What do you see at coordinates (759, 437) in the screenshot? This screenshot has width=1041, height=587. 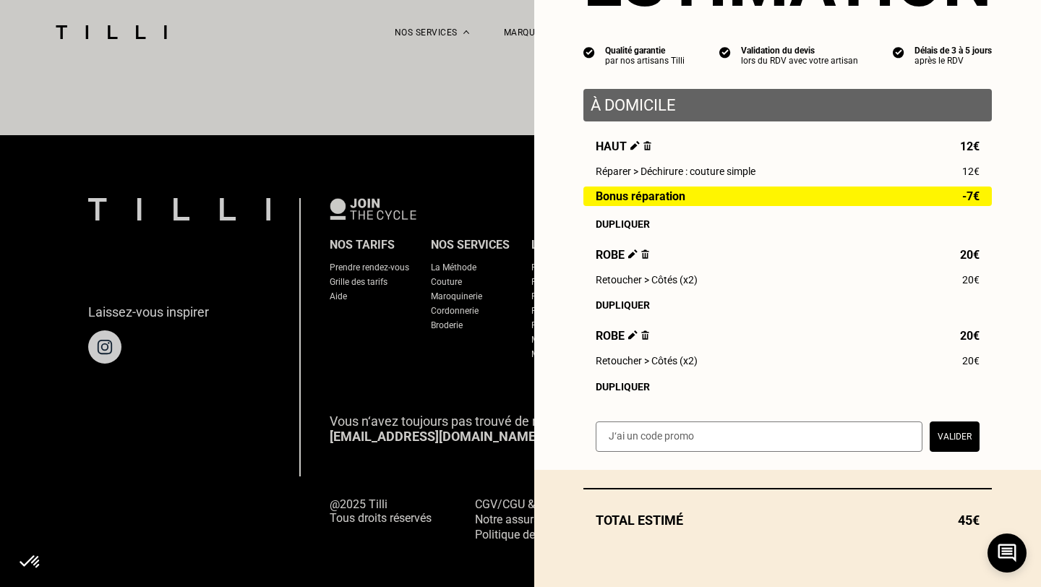 I see `input: J‘ai un code promo` at bounding box center [759, 437].